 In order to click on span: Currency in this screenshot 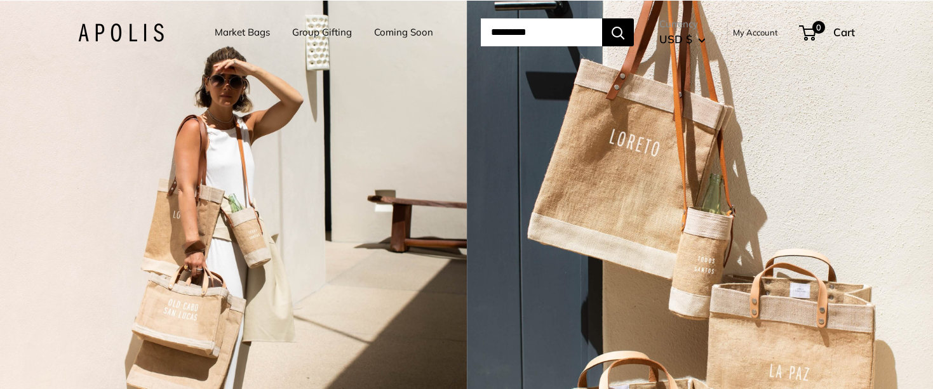, I will do `click(682, 24)`.